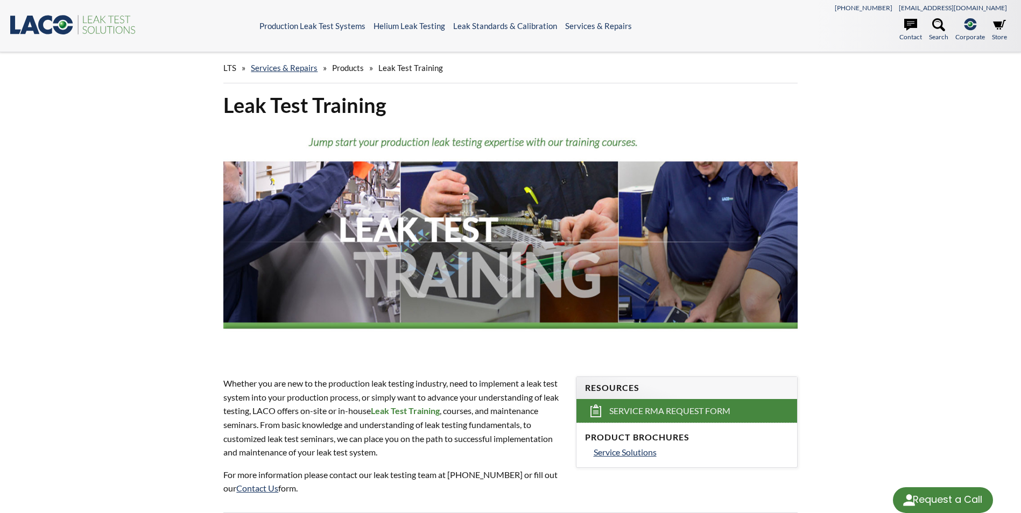  I want to click on a: Leak Standards & Calibration, so click(505, 26).